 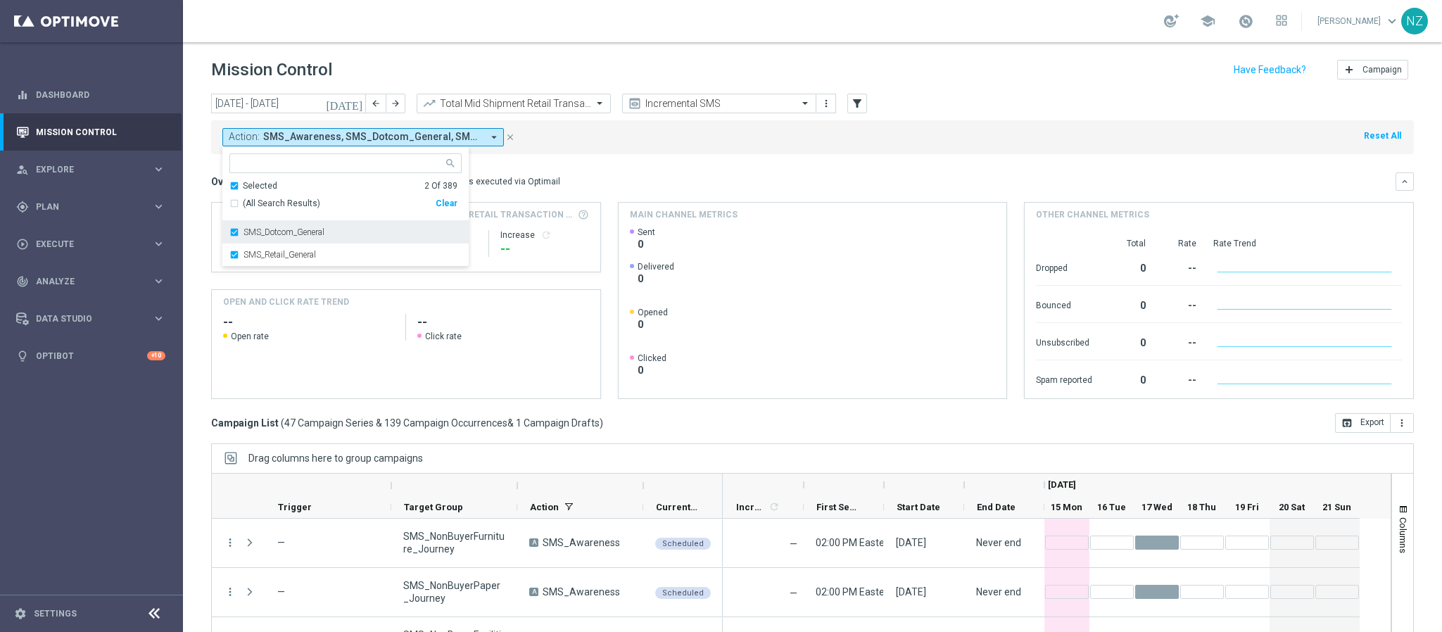 What do you see at coordinates (94, 170) in the screenshot?
I see `span: Explore` at bounding box center [94, 170].